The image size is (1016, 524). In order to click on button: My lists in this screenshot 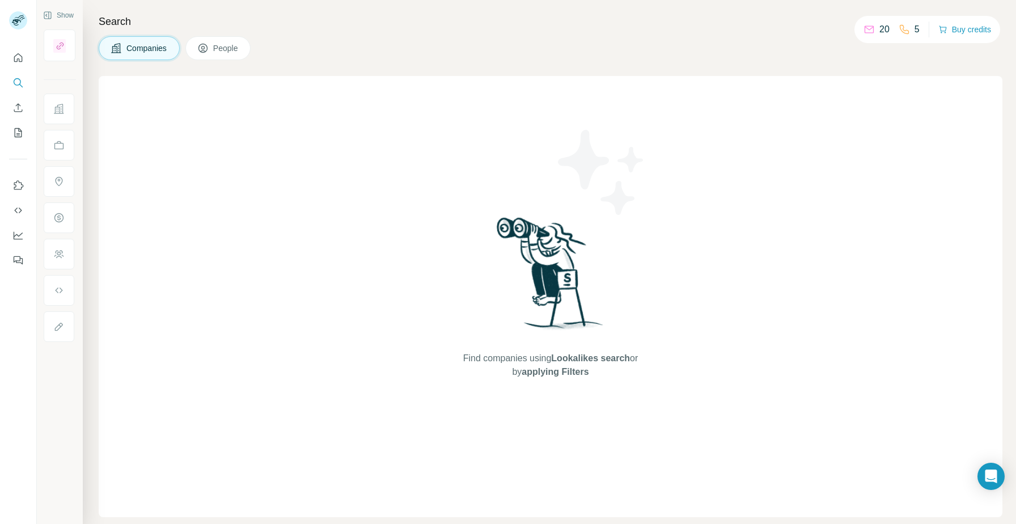, I will do `click(18, 133)`.